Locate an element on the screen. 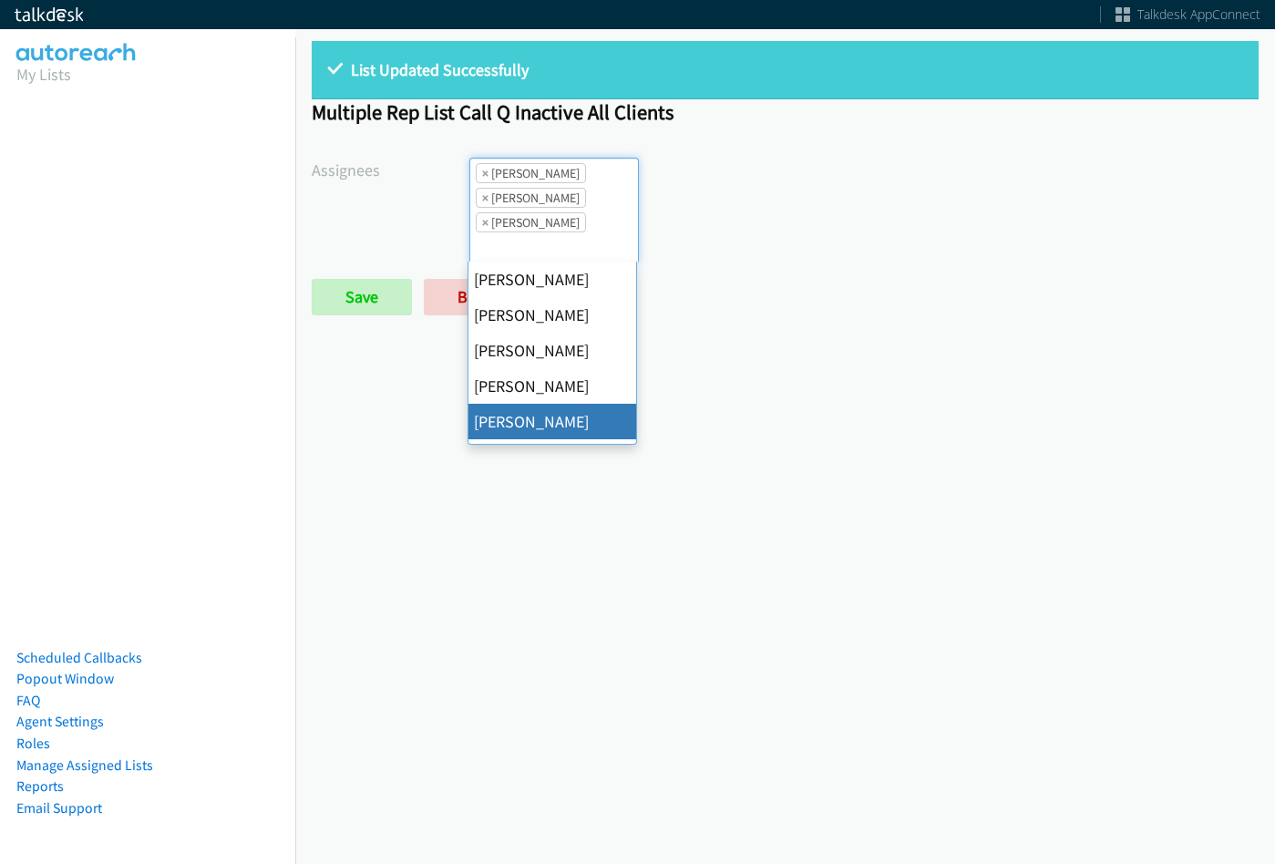 This screenshot has width=1275, height=864. a: My Lists is located at coordinates (44, 74).